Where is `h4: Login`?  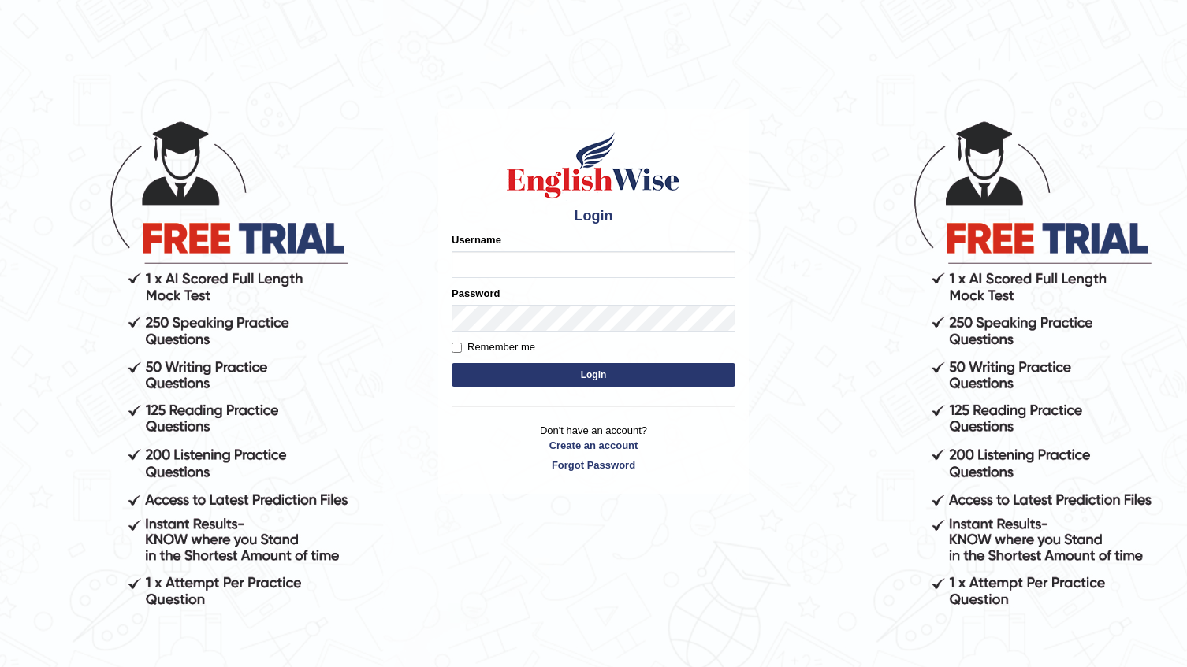 h4: Login is located at coordinates (593, 217).